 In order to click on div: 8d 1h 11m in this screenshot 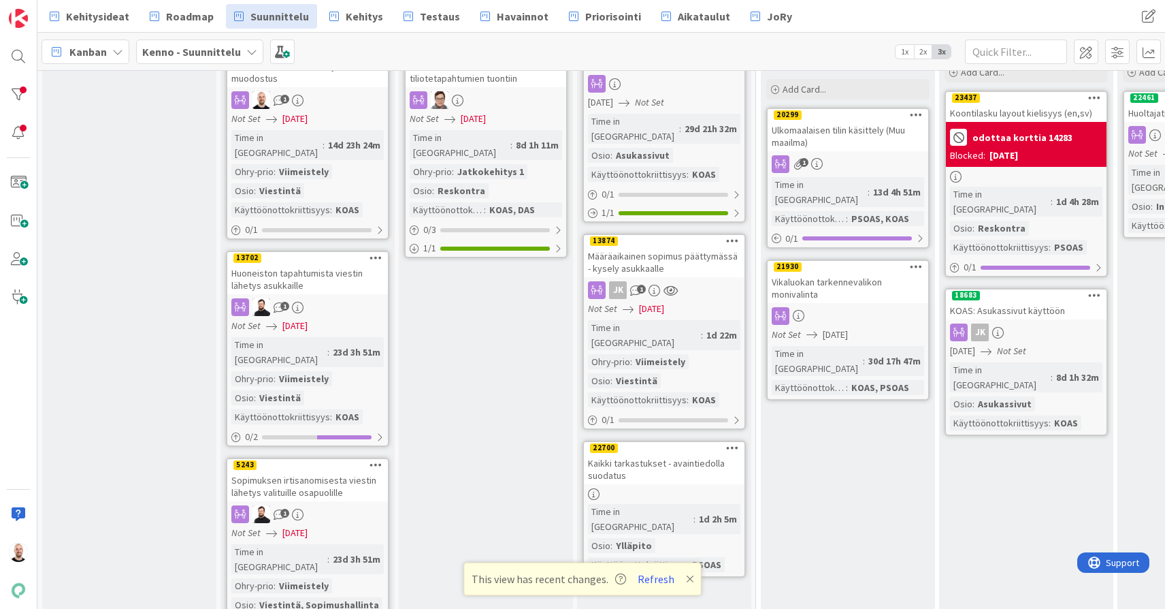, I will do `click(537, 145)`.